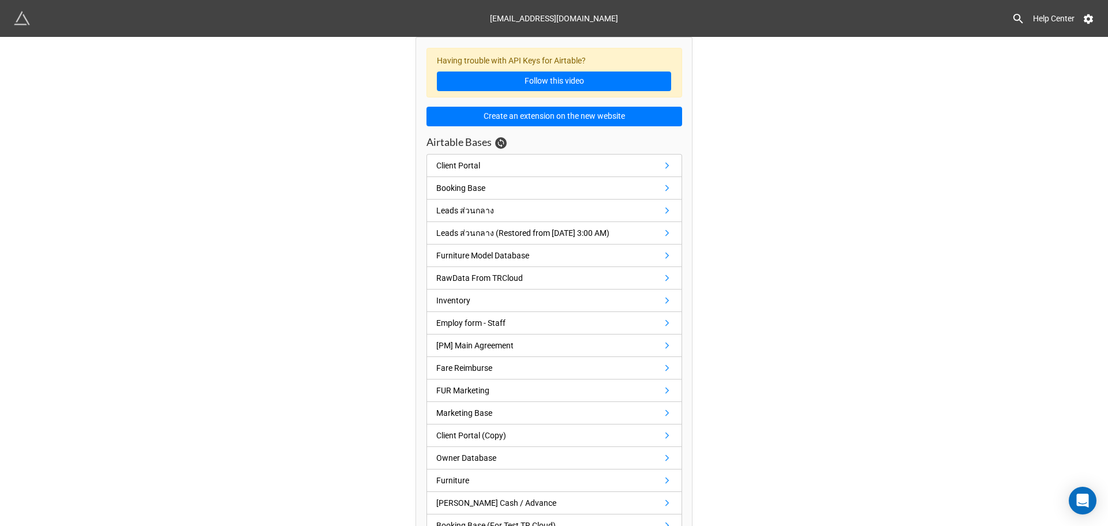 The width and height of the screenshot is (1108, 526). Describe the element at coordinates (554, 458) in the screenshot. I see `a: Owner Database` at that location.